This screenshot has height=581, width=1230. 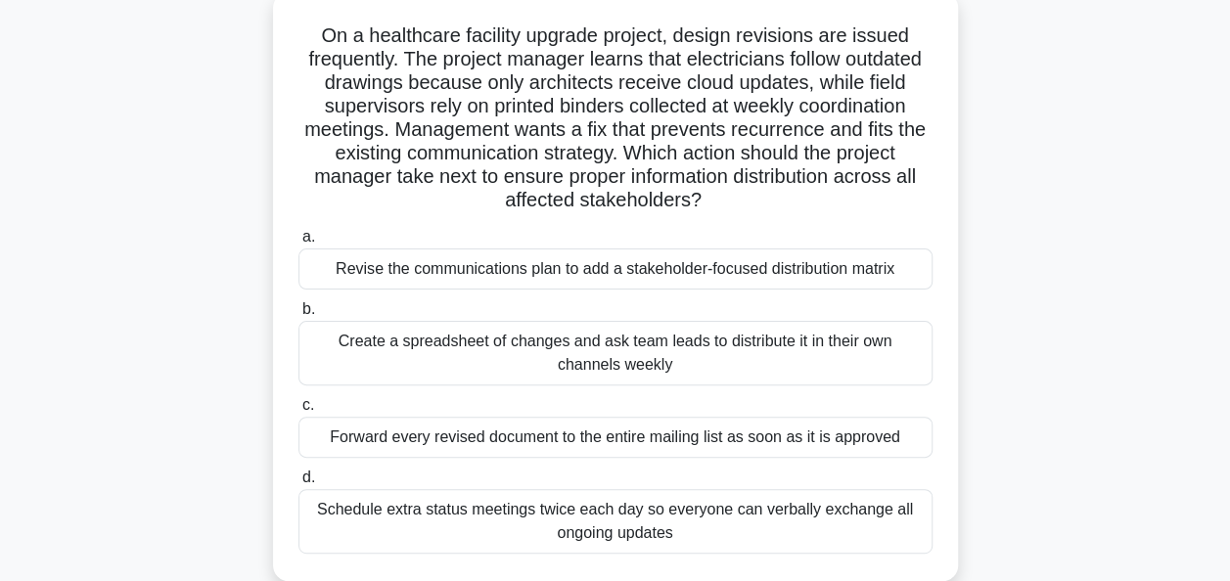 What do you see at coordinates (308, 477) in the screenshot?
I see `span: d.` at bounding box center [308, 477].